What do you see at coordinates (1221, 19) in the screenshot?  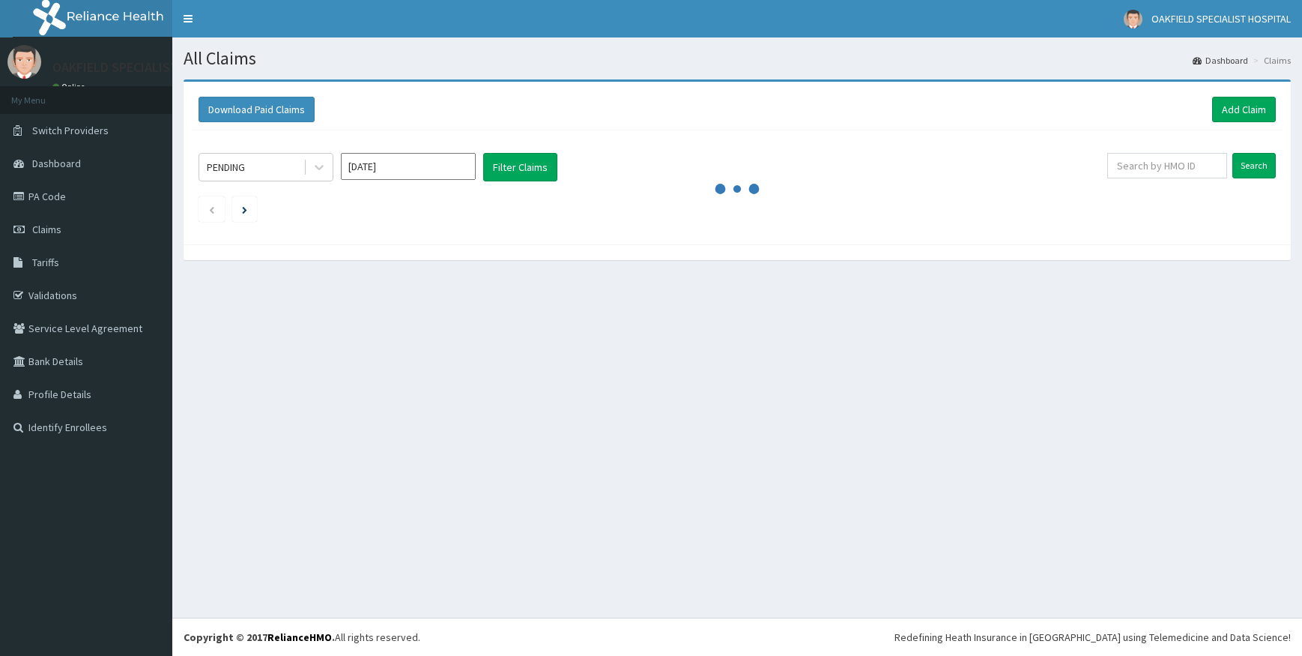 I see `span: OAKFIELD SPECIALIST HOSPITAL` at bounding box center [1221, 19].